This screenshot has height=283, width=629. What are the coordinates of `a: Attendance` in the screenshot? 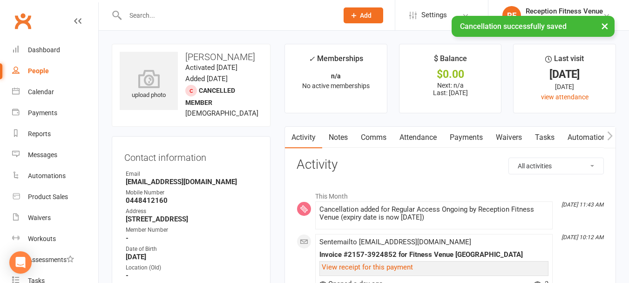 It's located at (418, 137).